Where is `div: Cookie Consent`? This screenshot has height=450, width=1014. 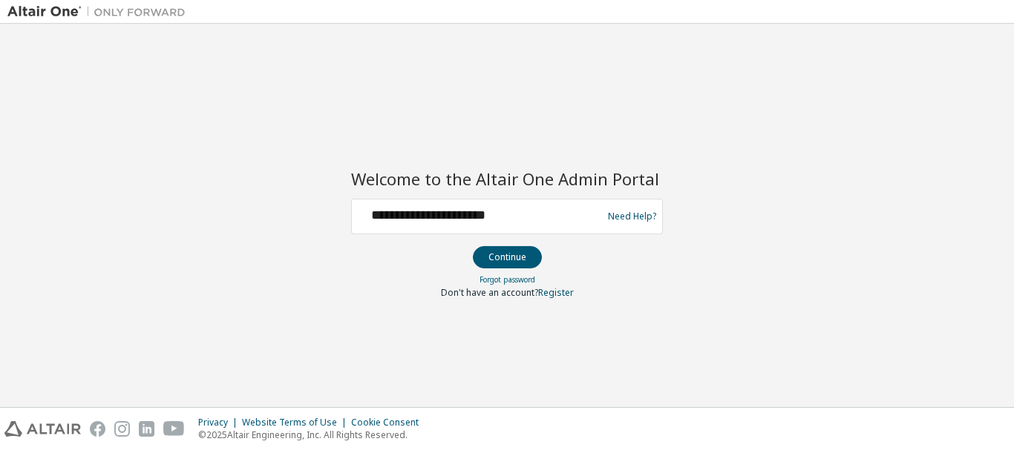 div: Cookie Consent is located at coordinates (389, 423).